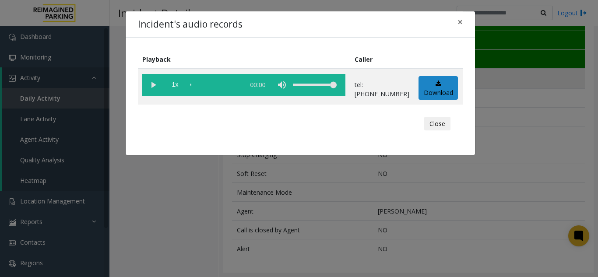  What do you see at coordinates (215, 85) in the screenshot?
I see `div: scrub bar` at bounding box center [215, 85].